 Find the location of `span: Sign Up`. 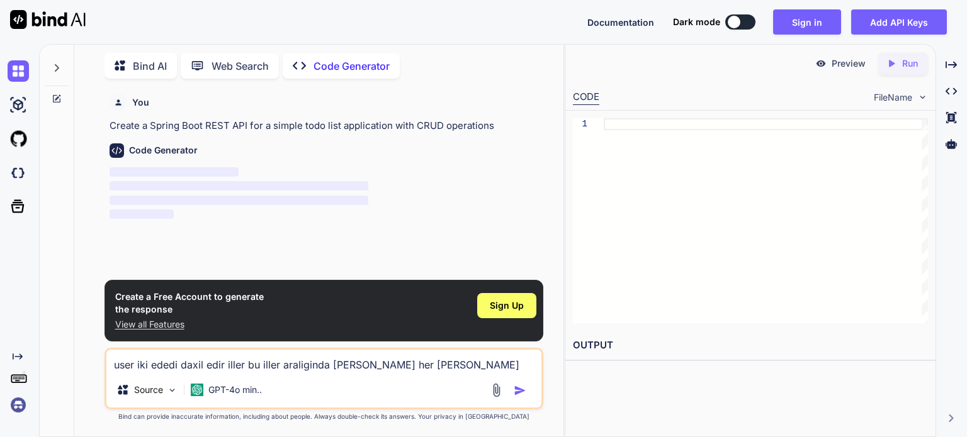

span: Sign Up is located at coordinates (507, 306).